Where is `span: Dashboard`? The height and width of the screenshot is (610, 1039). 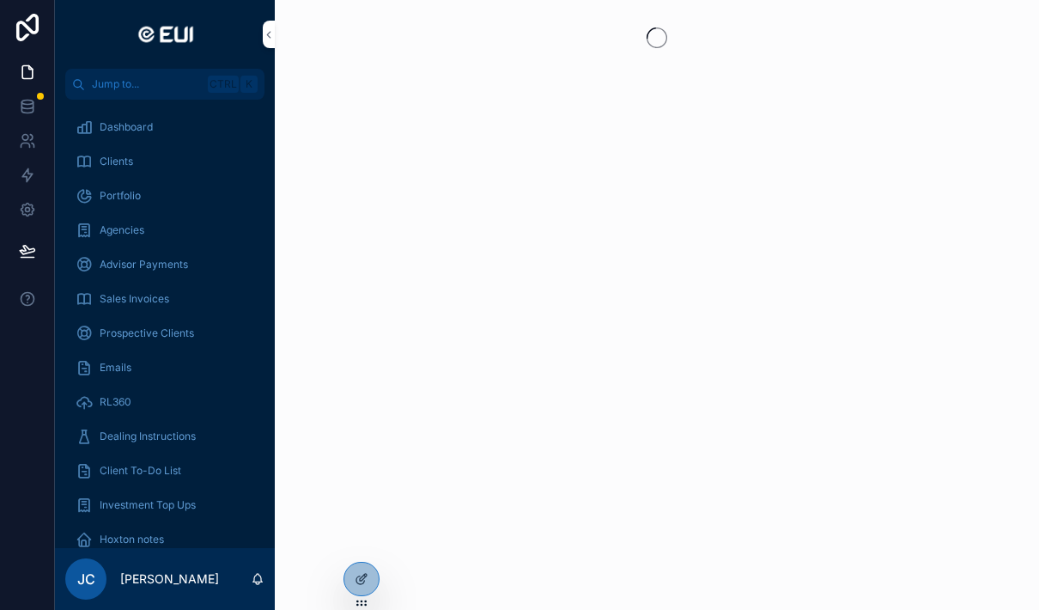
span: Dashboard is located at coordinates (126, 127).